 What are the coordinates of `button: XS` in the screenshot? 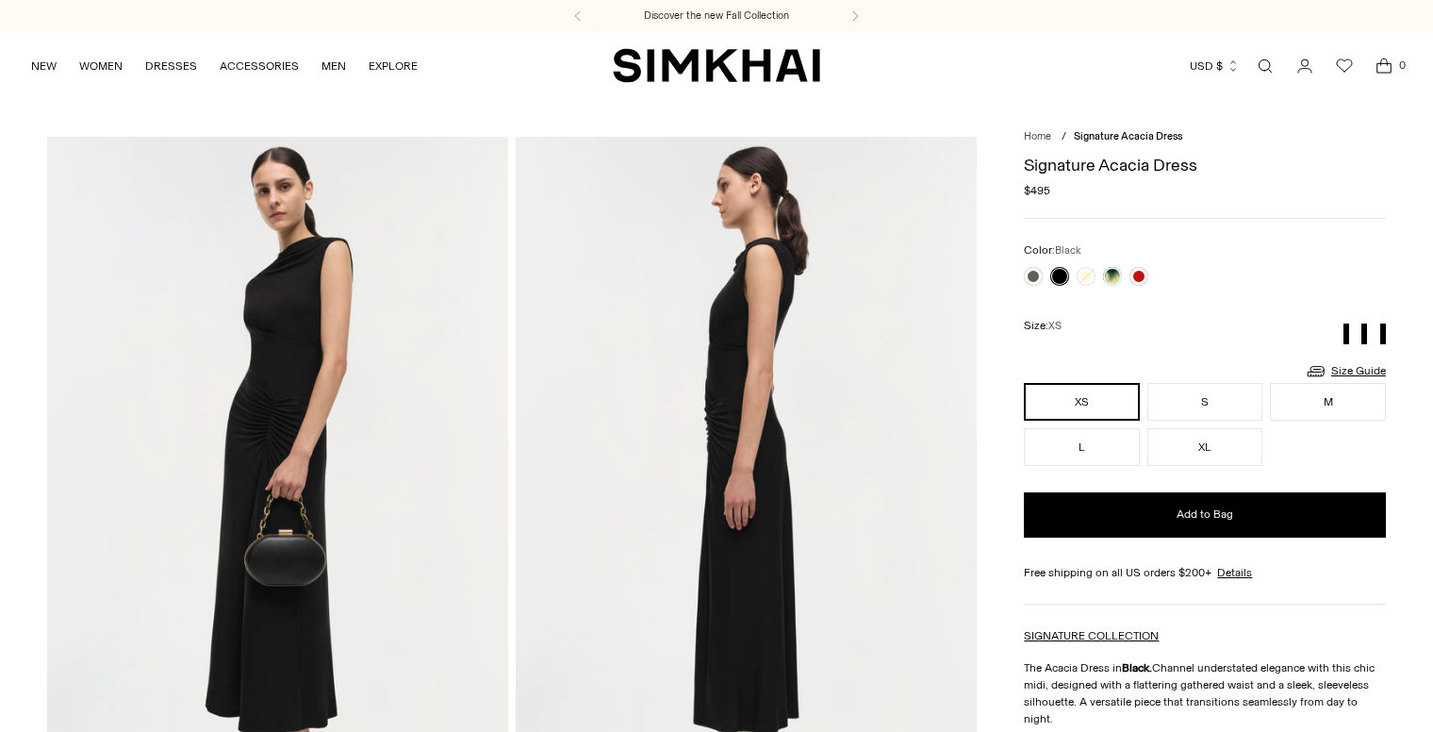 It's located at (1082, 402).